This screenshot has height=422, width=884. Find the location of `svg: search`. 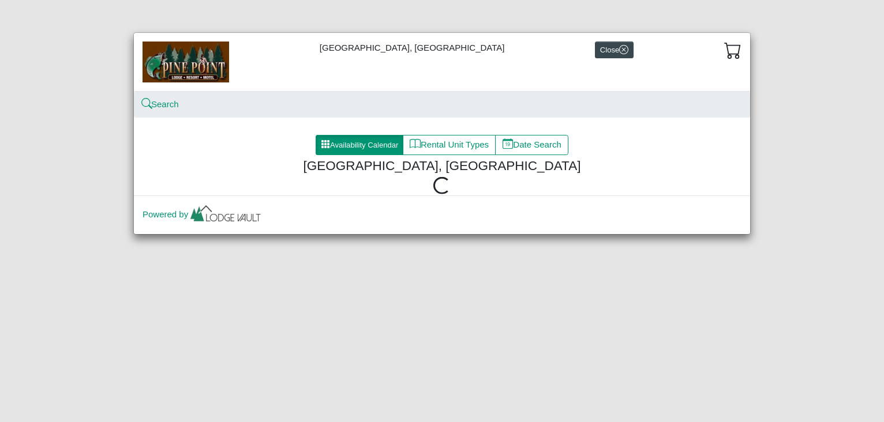

svg: search is located at coordinates (147, 104).